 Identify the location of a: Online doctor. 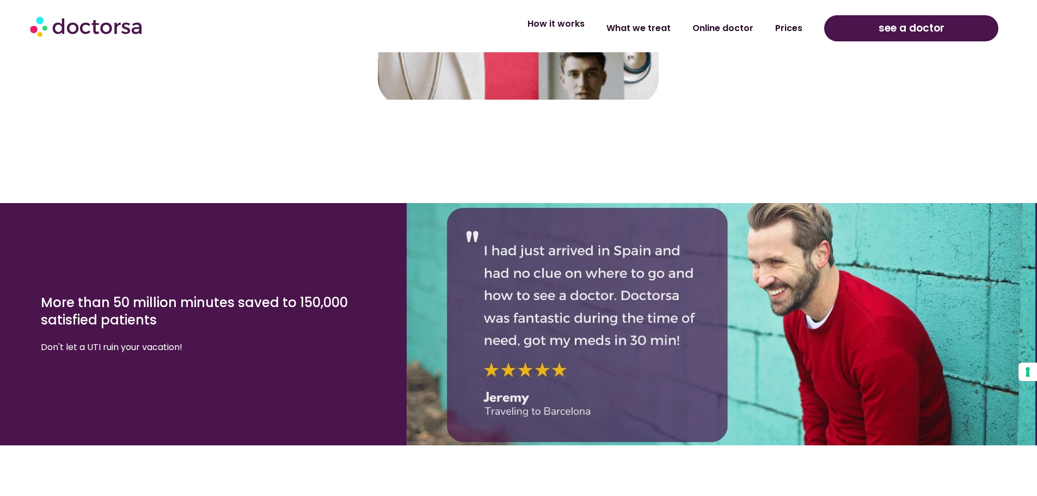
(723, 28).